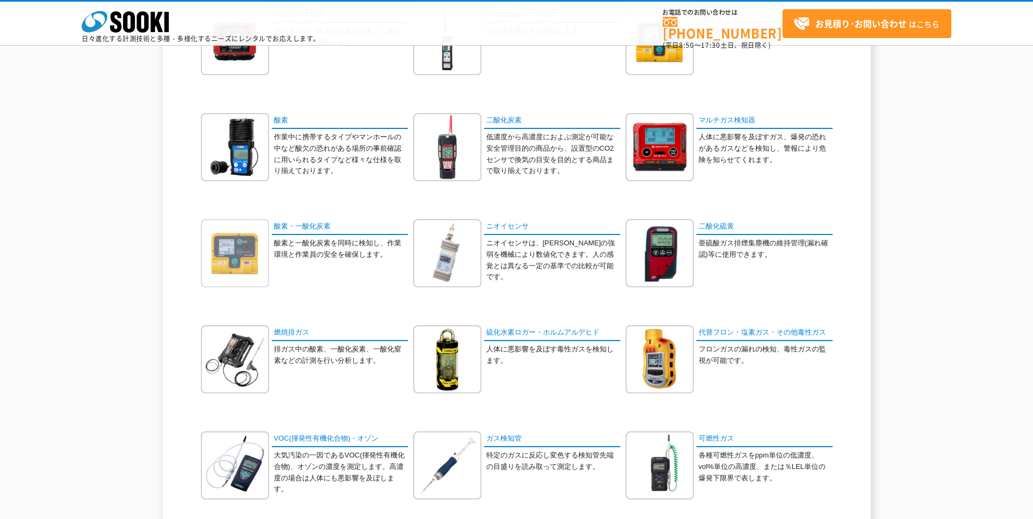  I want to click on img: ニオイセンサ, so click(447, 253).